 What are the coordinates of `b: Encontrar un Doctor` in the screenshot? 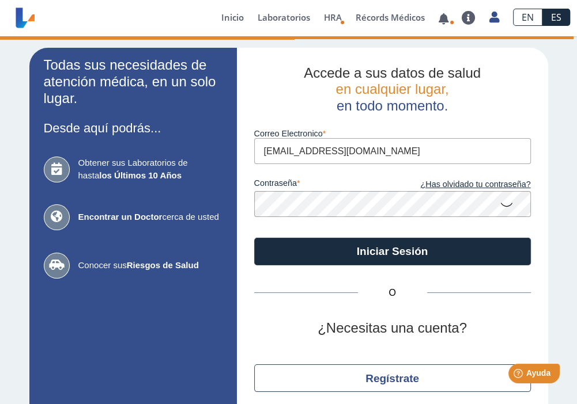 It's located at (120, 217).